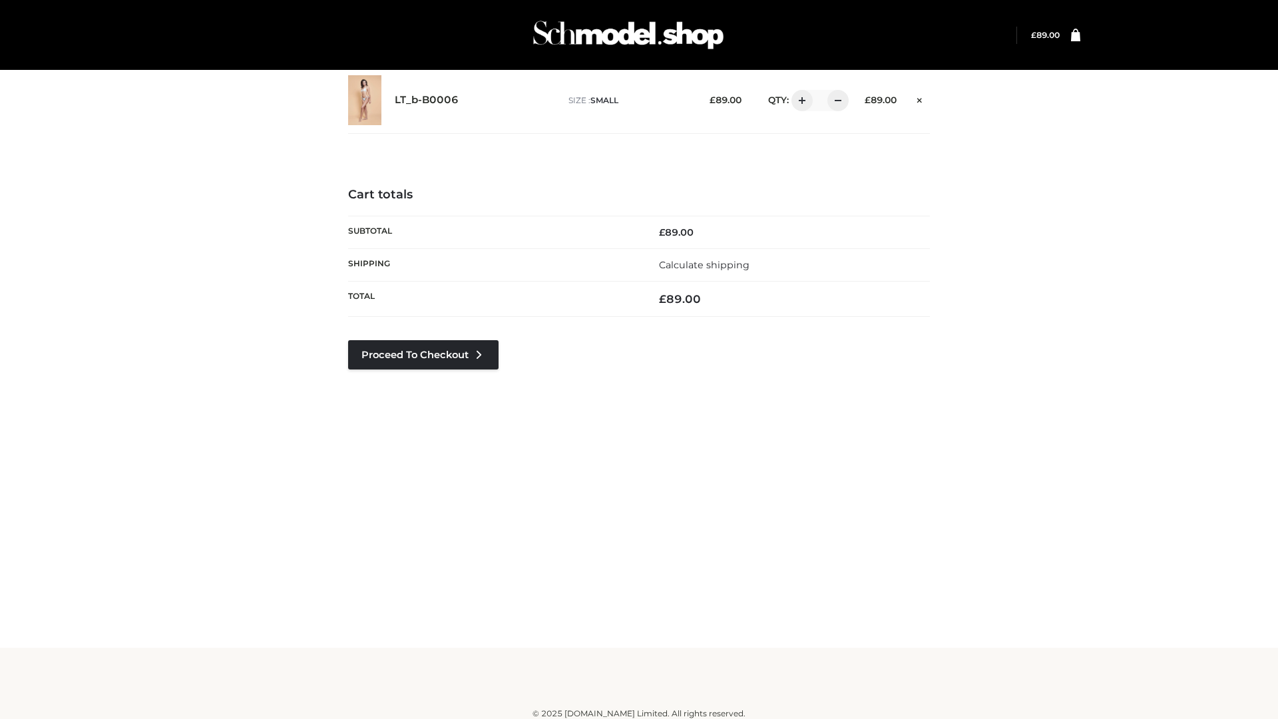 The width and height of the screenshot is (1278, 719). I want to click on img: Schmodel Admin 964, so click(628, 35).